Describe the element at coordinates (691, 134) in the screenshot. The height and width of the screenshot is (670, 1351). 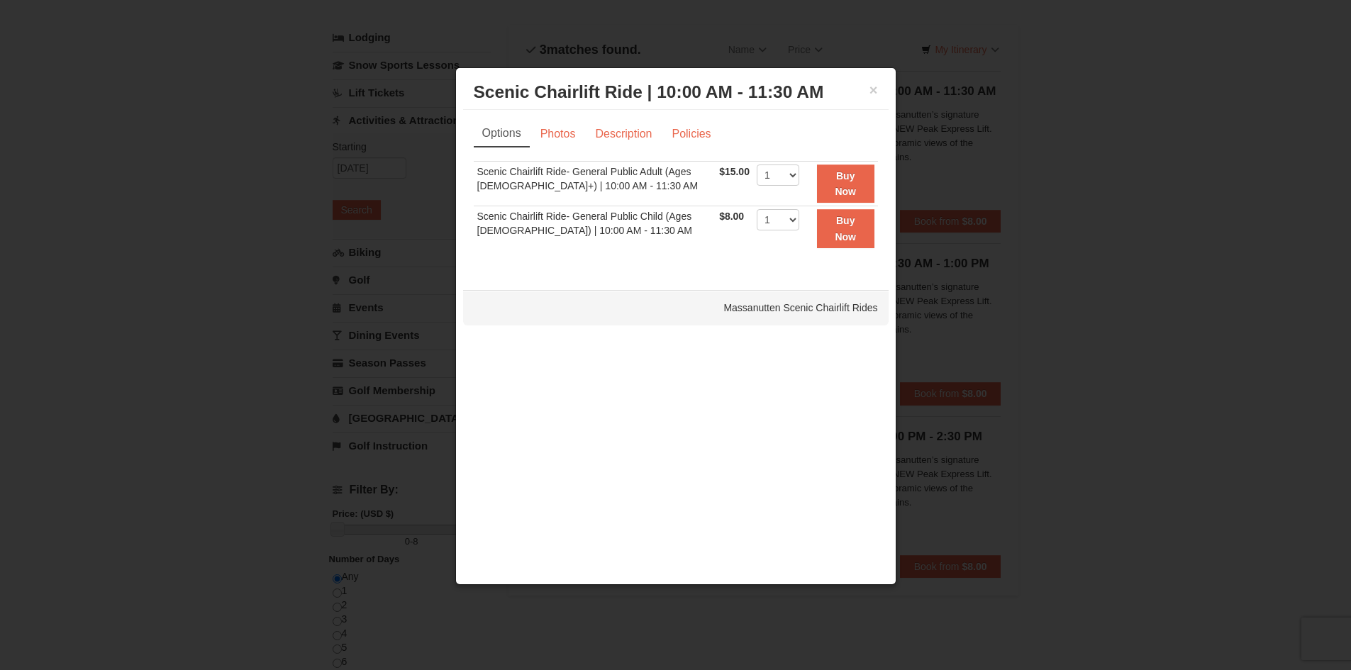
I see `a: Policies` at that location.